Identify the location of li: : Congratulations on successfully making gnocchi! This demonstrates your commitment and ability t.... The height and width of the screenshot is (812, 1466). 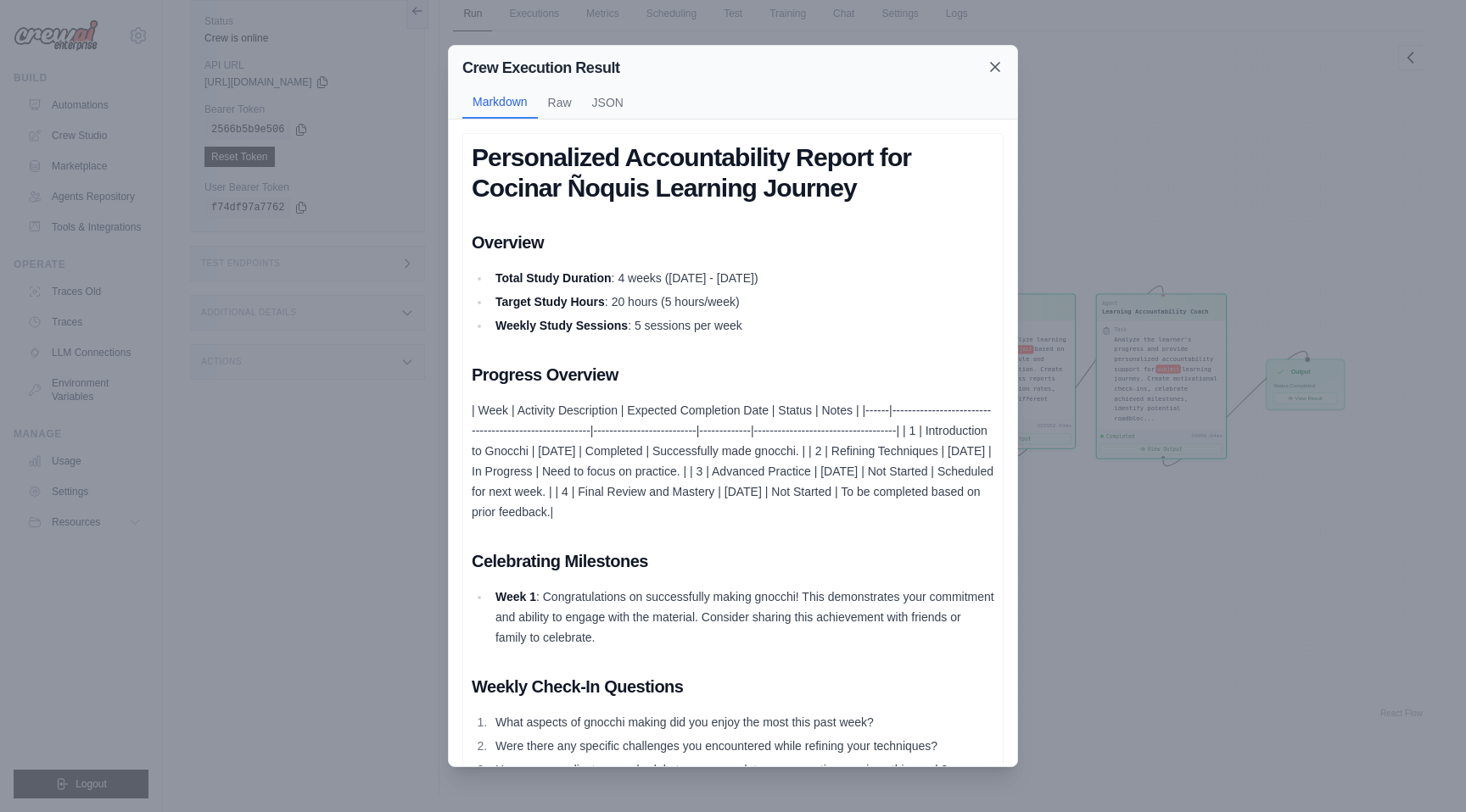
(743, 617).